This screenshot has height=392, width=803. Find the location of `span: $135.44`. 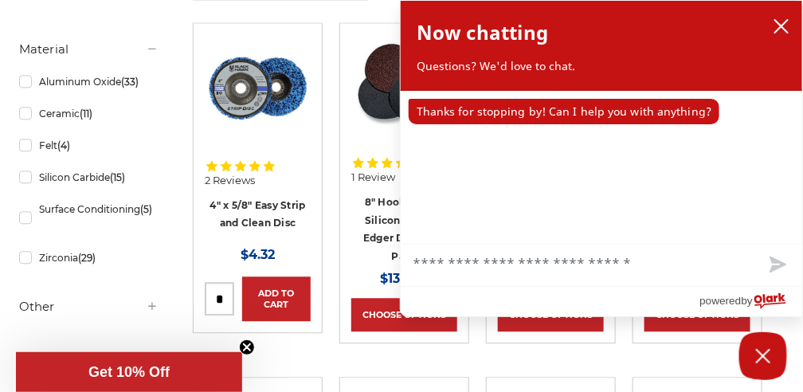

span: $135.44 is located at coordinates (404, 278).